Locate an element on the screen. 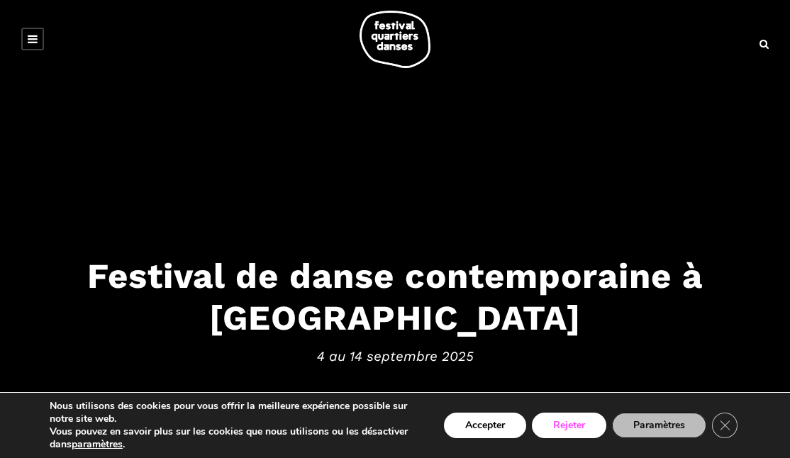 The image size is (790, 458). img: logo-fqd-med is located at coordinates (395, 39).